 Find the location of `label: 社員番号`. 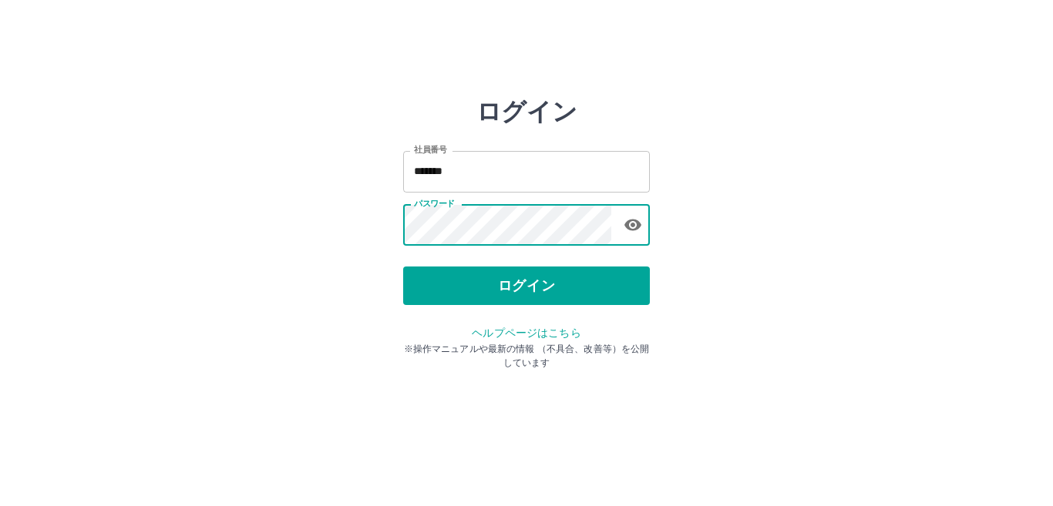

label: 社員番号 is located at coordinates (430, 150).